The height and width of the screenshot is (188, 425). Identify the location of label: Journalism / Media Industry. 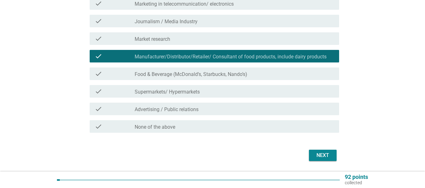
(166, 22).